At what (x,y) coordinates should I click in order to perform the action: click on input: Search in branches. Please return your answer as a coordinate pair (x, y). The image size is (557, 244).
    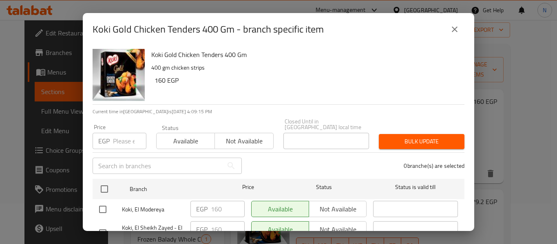
    Looking at the image, I should click on (158, 166).